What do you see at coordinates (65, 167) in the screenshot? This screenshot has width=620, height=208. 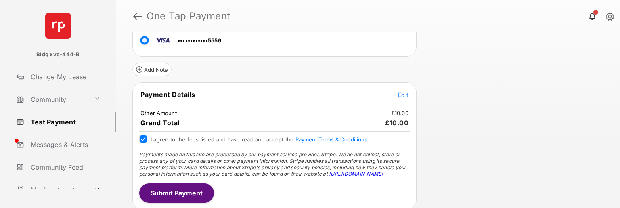 I see `a: Community Feed` at bounding box center [65, 167].